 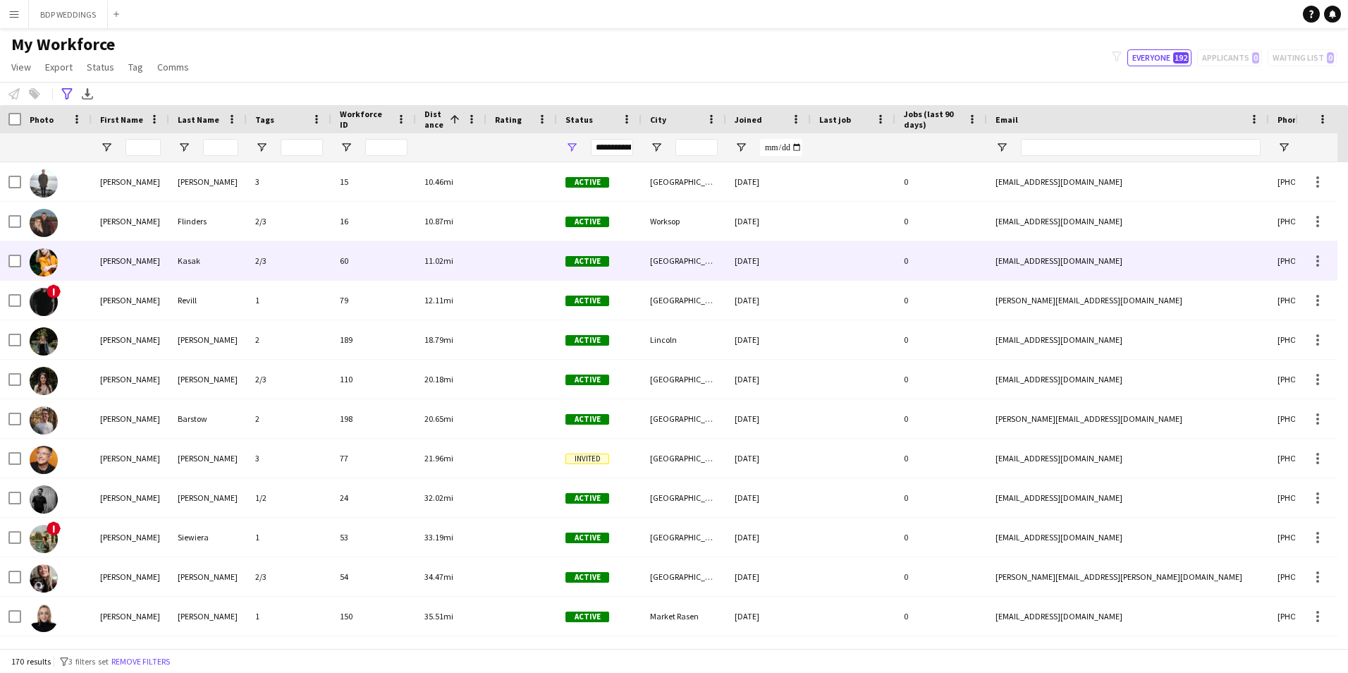 I want to click on a: Export, so click(x=59, y=67).